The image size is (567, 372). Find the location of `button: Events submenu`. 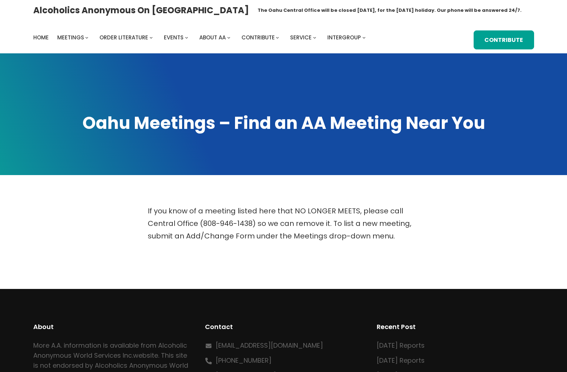

button: Events submenu is located at coordinates (186, 37).